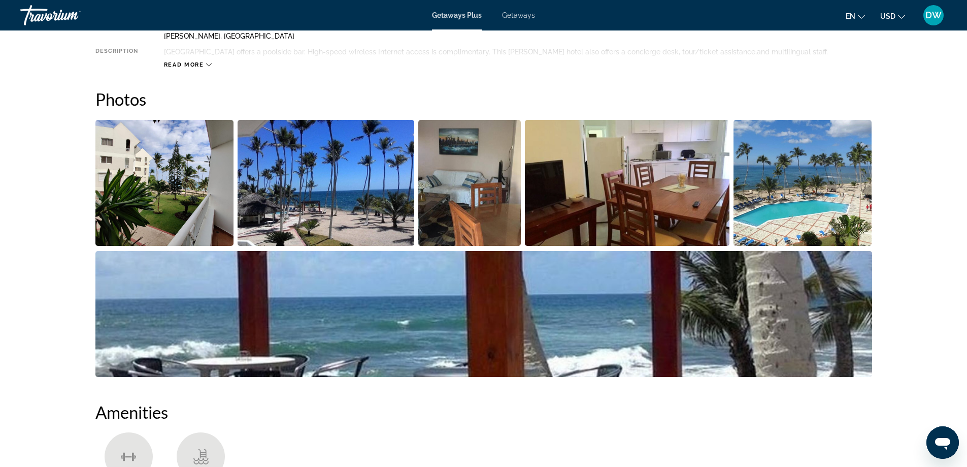 This screenshot has height=467, width=967. What do you see at coordinates (188, 64) in the screenshot?
I see `button: Read more` at bounding box center [188, 64].